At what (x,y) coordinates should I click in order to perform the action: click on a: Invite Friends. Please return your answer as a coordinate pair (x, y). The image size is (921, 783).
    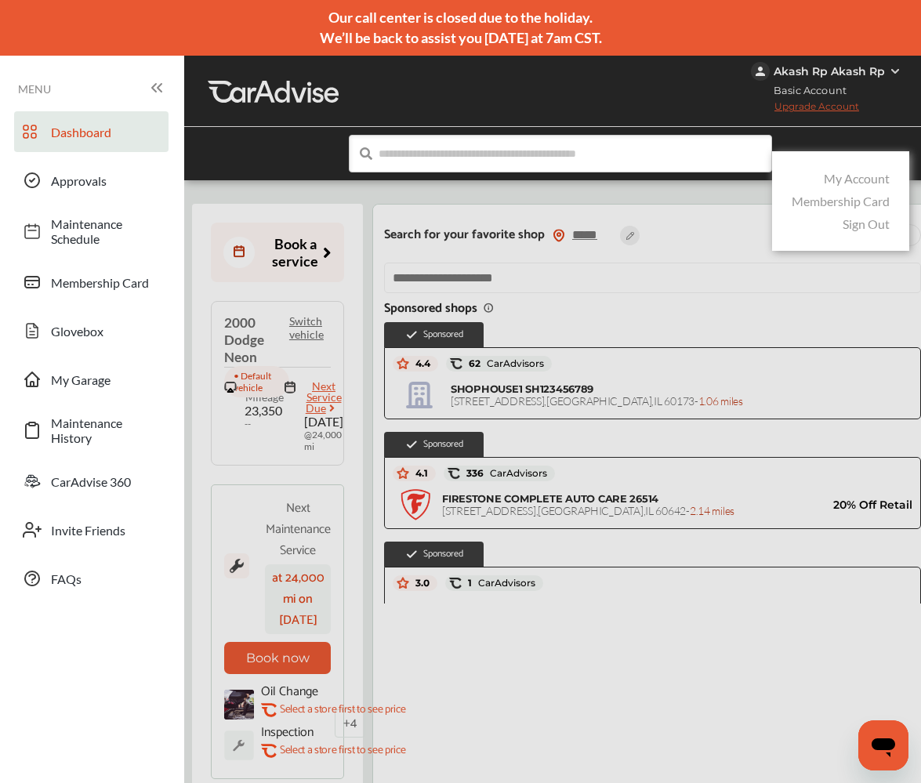
    Looking at the image, I should click on (91, 530).